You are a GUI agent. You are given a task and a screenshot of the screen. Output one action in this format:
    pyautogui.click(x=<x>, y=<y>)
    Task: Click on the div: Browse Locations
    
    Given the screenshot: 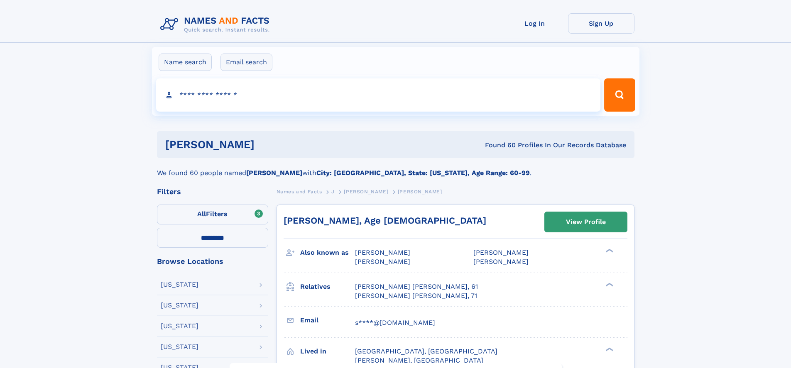 What is the action you would take?
    pyautogui.click(x=213, y=261)
    